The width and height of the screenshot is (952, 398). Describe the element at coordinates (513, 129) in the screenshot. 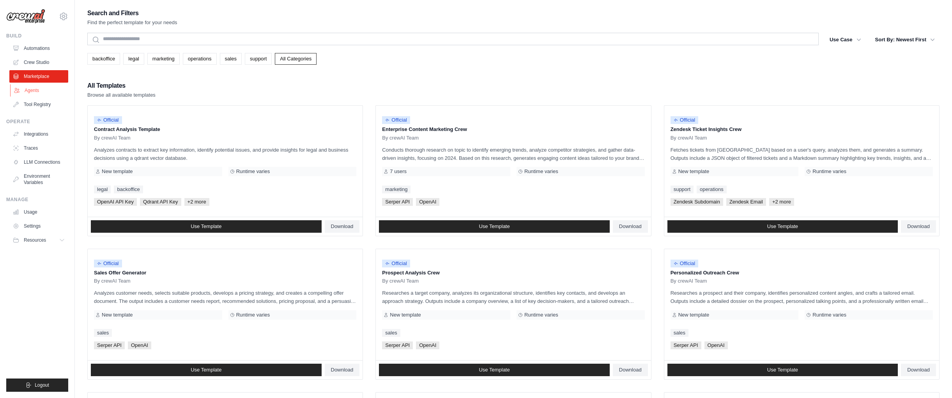

I see `p: Enterprise Content Marketing Crew` at that location.